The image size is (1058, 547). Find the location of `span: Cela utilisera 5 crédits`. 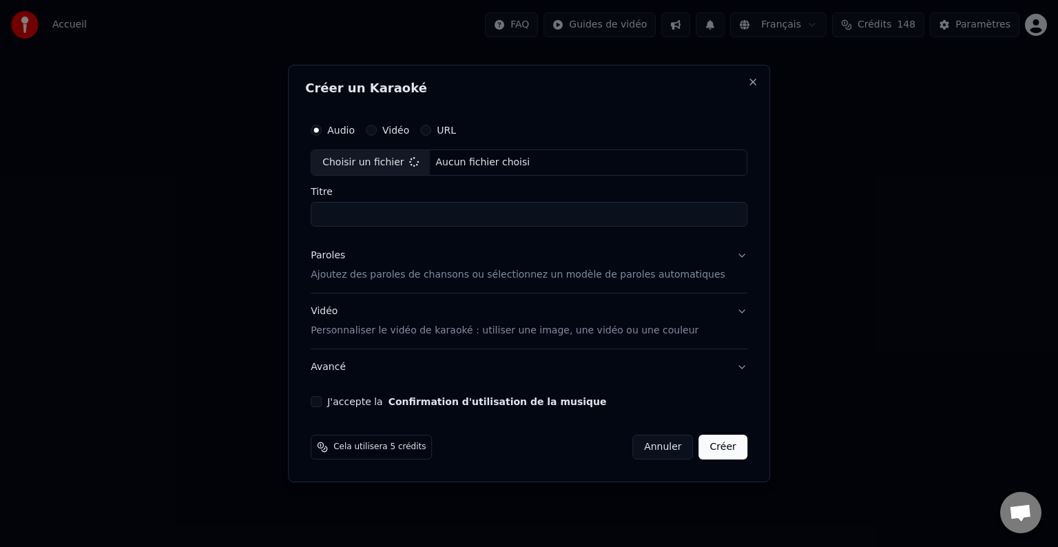

span: Cela utilisera 5 crédits is located at coordinates (379, 447).